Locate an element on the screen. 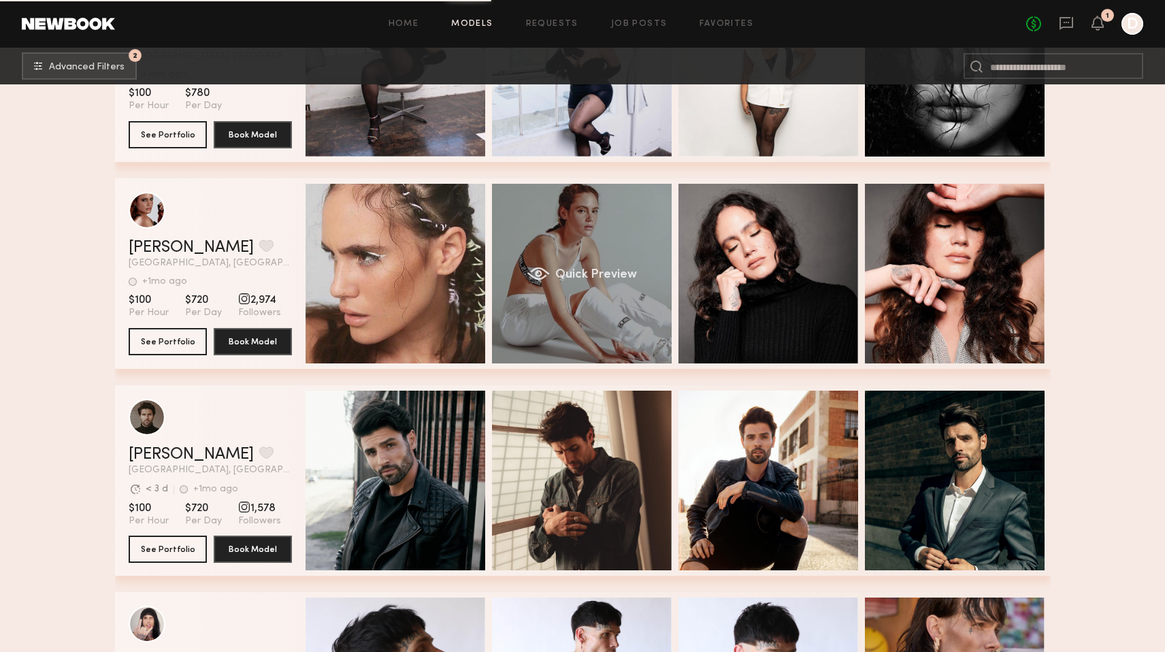  span: Advanced Filters is located at coordinates (86, 67).